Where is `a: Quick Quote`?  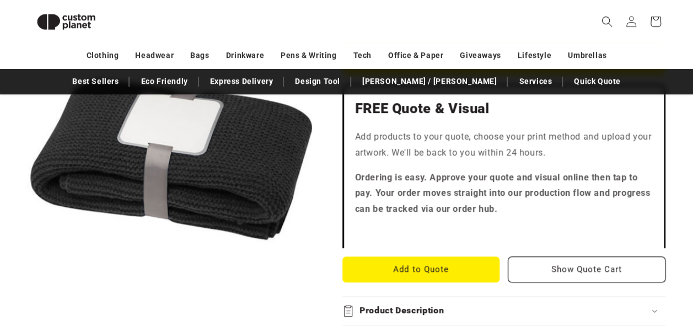 a: Quick Quote is located at coordinates (597, 81).